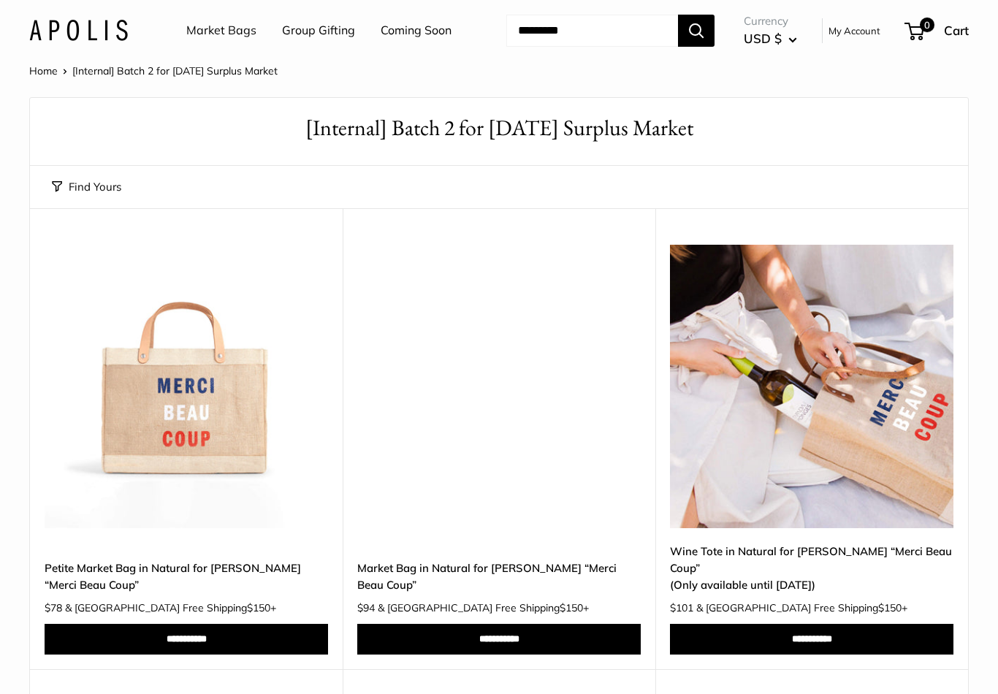 This screenshot has height=694, width=998. What do you see at coordinates (937, 31) in the screenshot?
I see `a: 0 Cart` at bounding box center [937, 31].